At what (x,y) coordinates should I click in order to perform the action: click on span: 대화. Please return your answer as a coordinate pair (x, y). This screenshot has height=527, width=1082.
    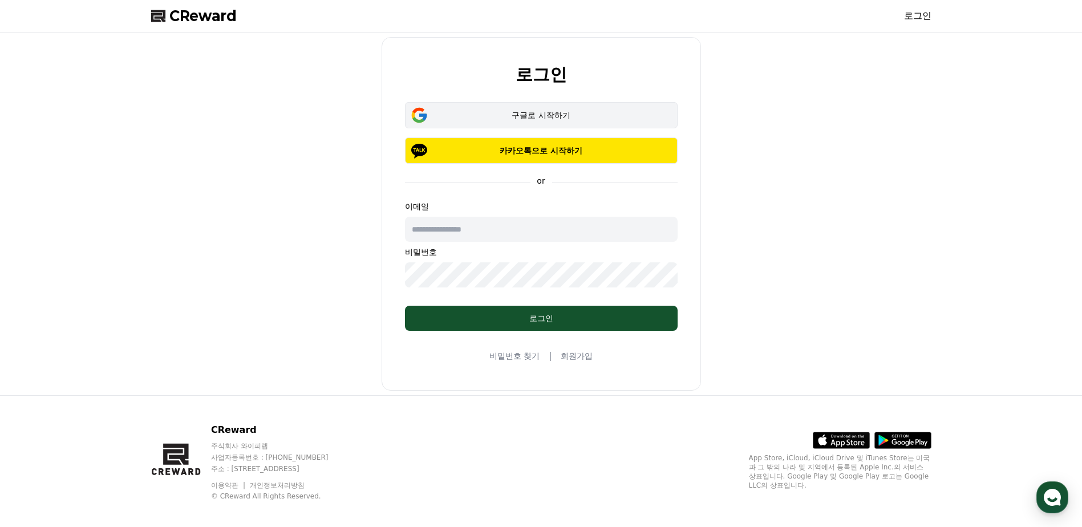
    Looking at the image, I should click on (111, 384).